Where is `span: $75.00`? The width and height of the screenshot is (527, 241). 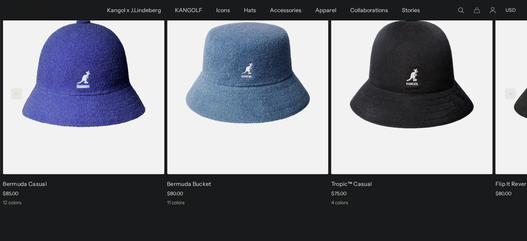 span: $75.00 is located at coordinates (339, 193).